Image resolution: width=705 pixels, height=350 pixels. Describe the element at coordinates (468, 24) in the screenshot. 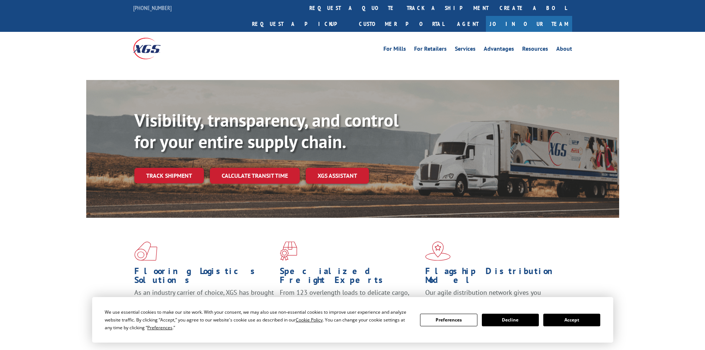

I see `a: Agent` at that location.